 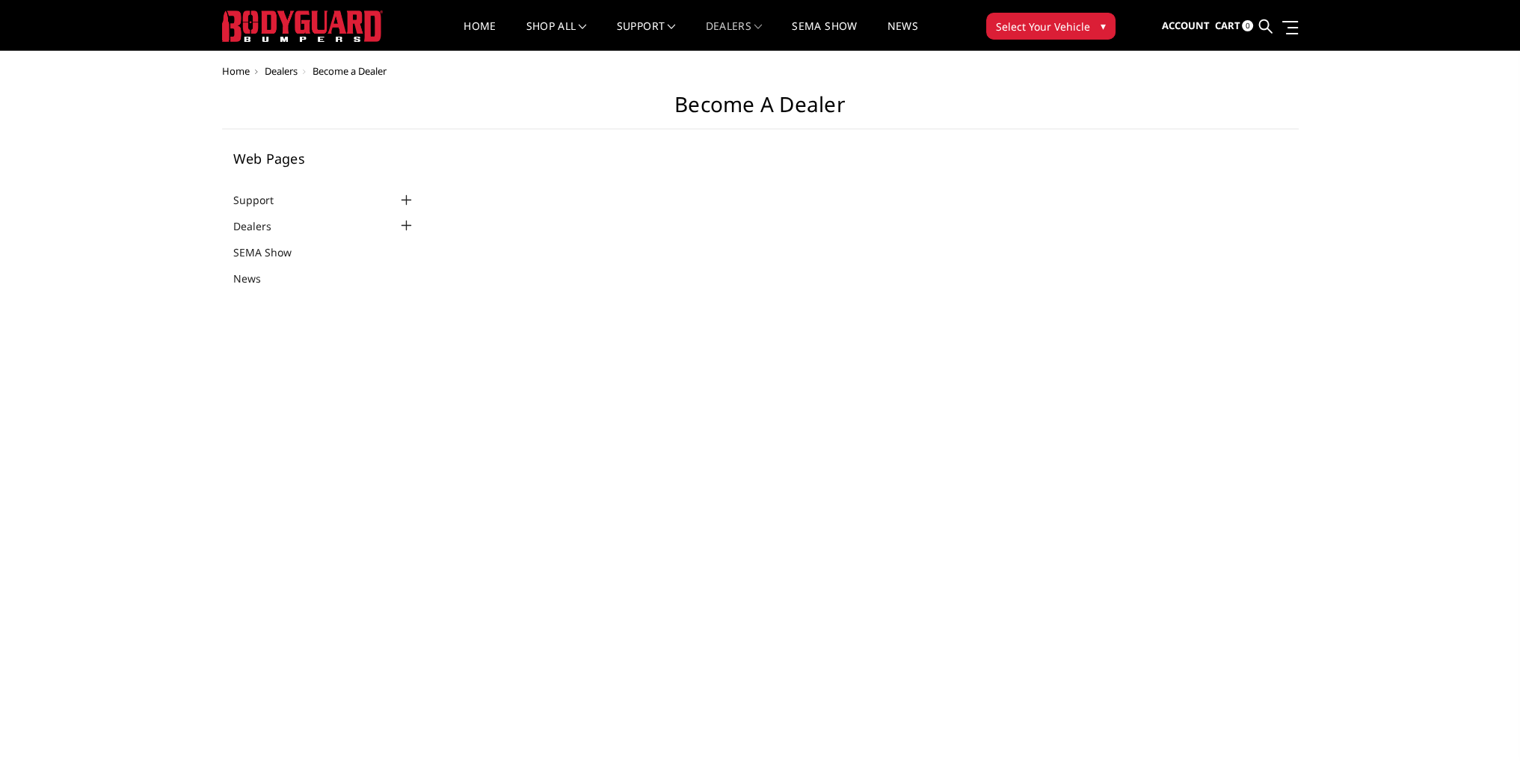 I want to click on span: Become a Dealer, so click(x=349, y=71).